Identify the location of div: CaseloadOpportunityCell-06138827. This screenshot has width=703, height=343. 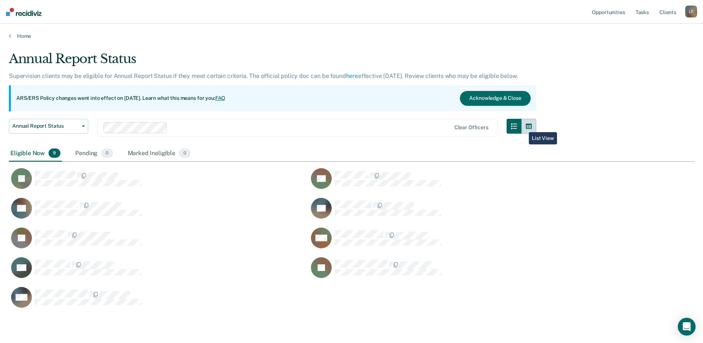
(459, 212).